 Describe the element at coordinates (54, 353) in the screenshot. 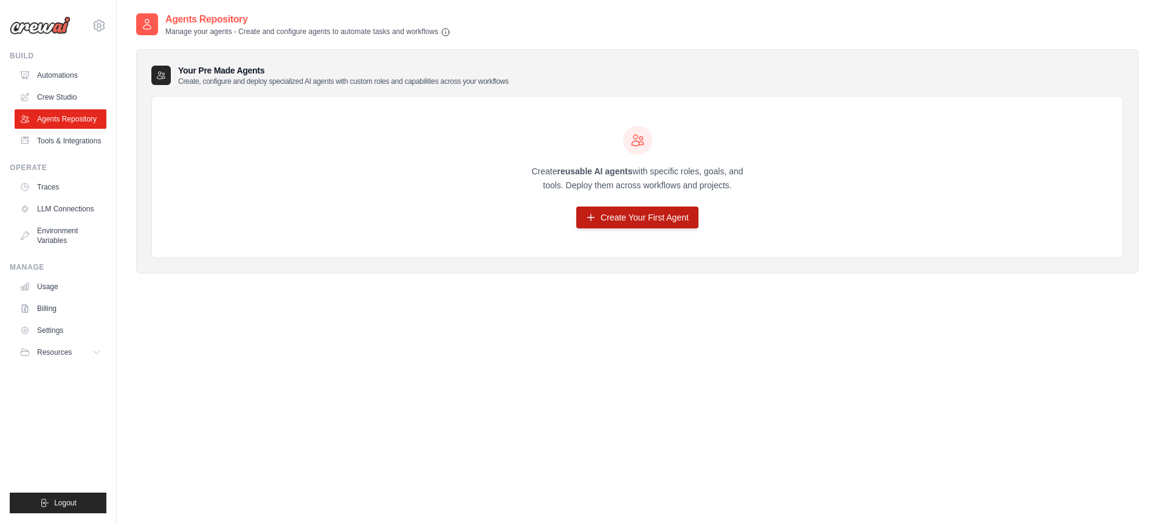

I see `span: Resources` at that location.